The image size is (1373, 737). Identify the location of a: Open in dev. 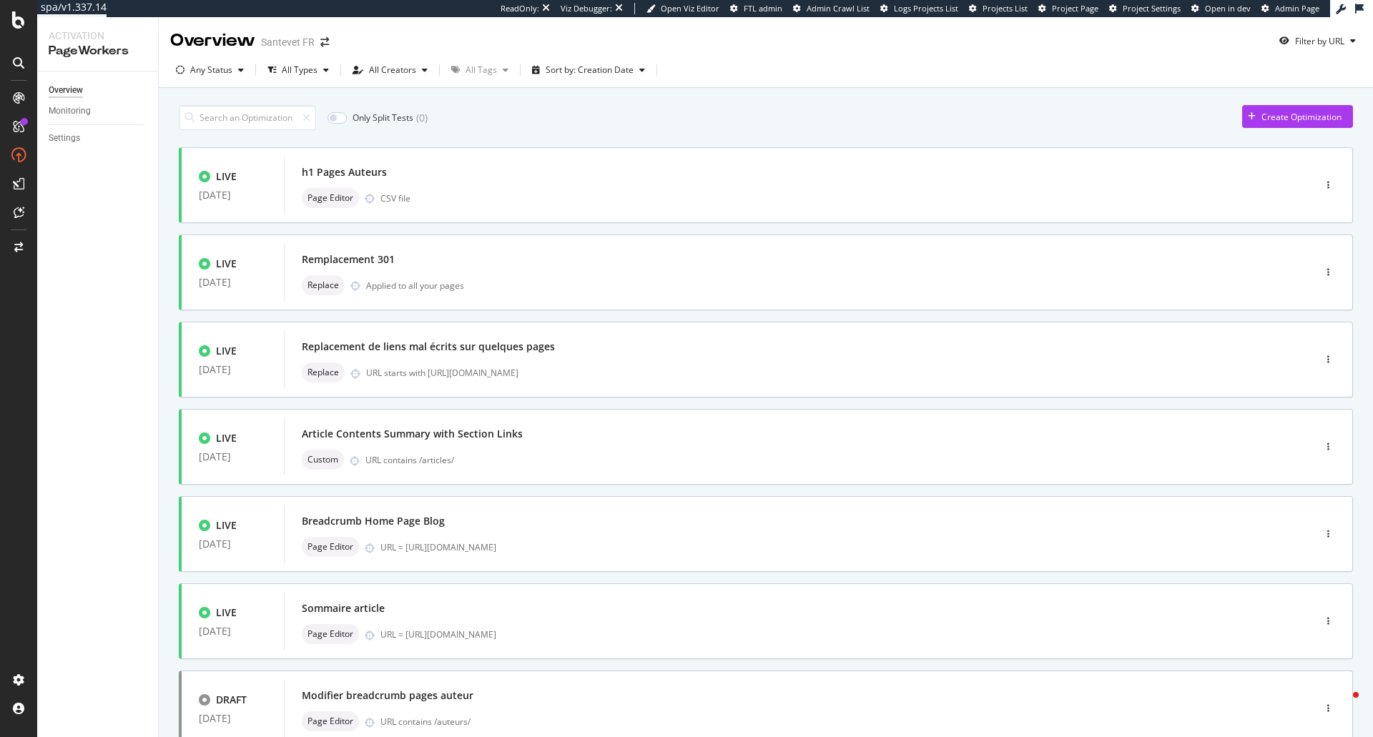
(1221, 9).